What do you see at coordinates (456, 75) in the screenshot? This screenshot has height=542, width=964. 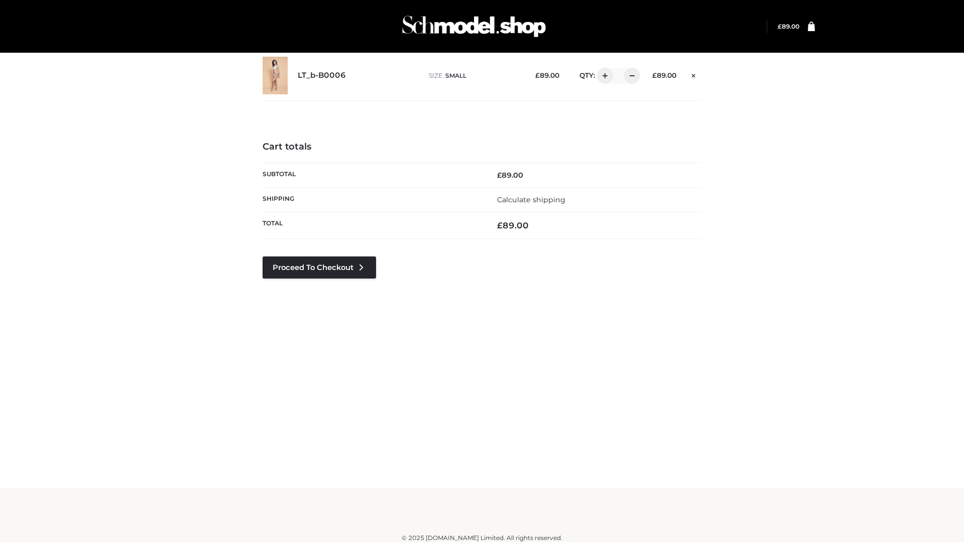 I see `span: SMALL` at bounding box center [456, 75].